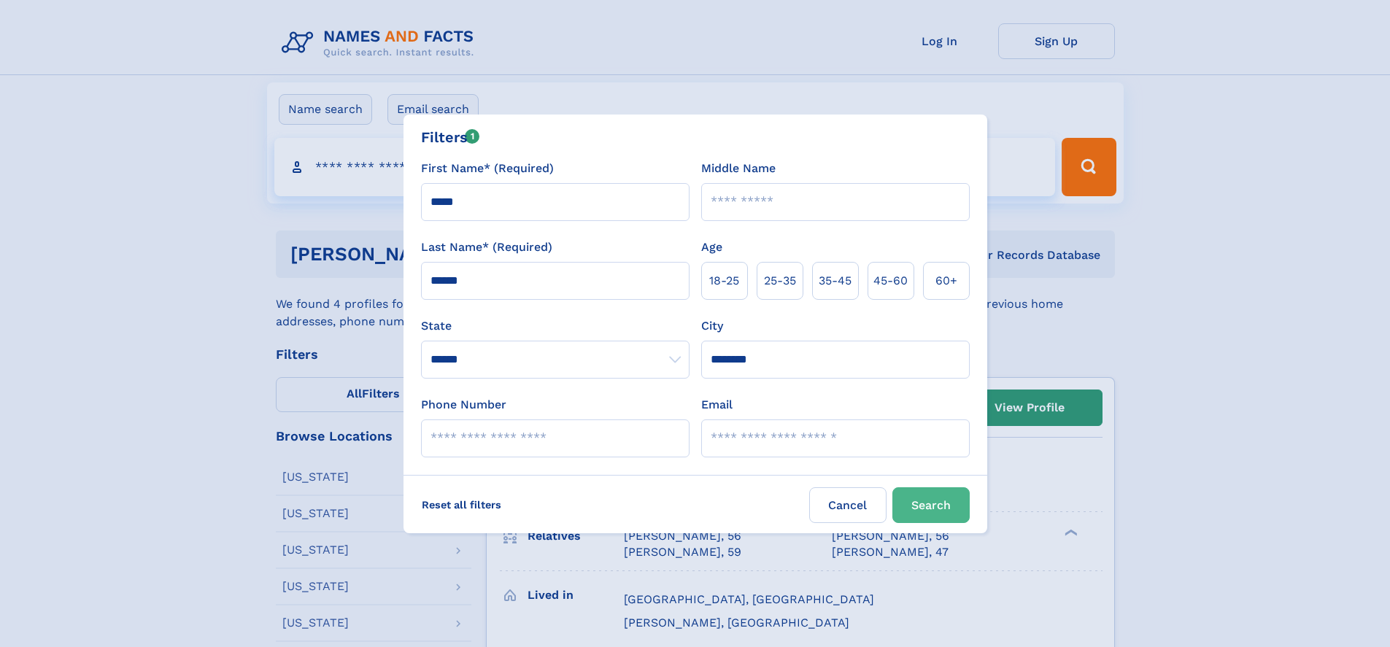 This screenshot has height=647, width=1390. What do you see at coordinates (835, 281) in the screenshot?
I see `span: 35‑45` at bounding box center [835, 281].